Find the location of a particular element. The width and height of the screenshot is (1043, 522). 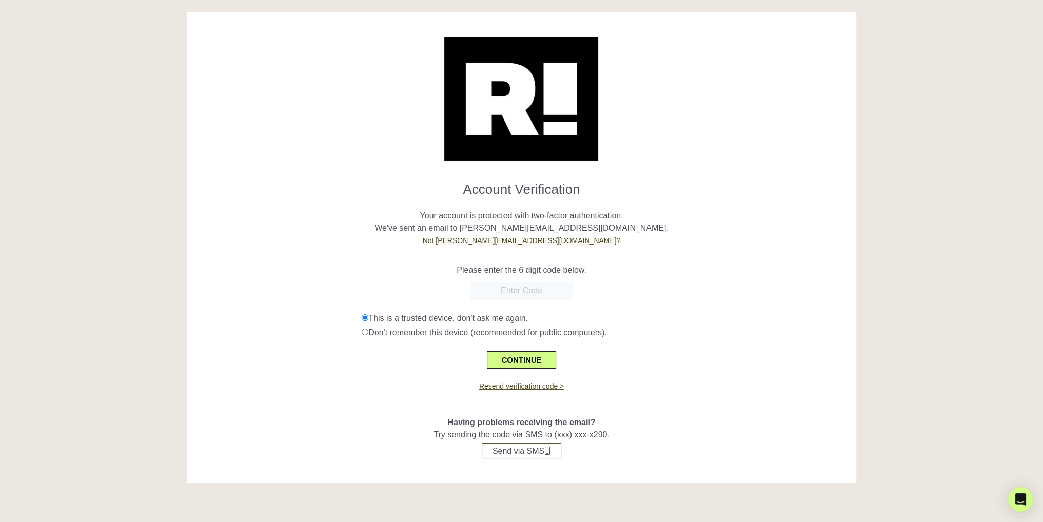

span: Having problems receiving the email? is located at coordinates (521, 422).